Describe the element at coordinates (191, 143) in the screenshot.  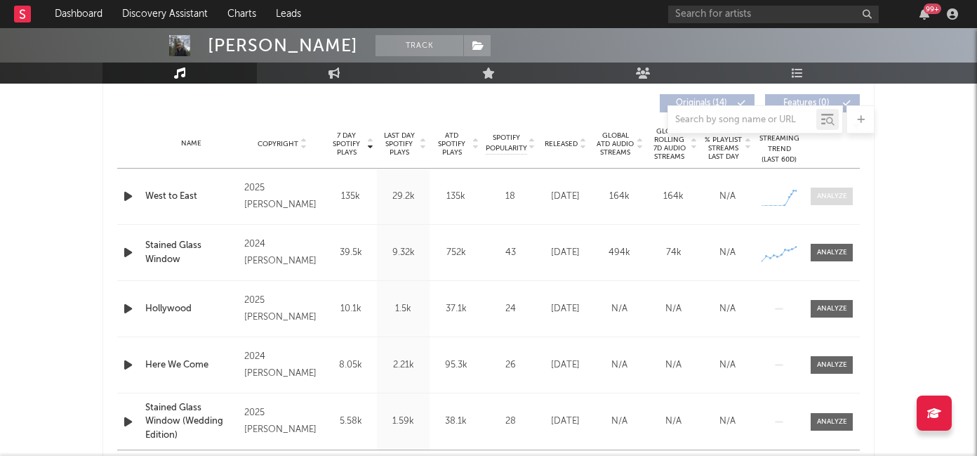
I see `div: Name` at that location.